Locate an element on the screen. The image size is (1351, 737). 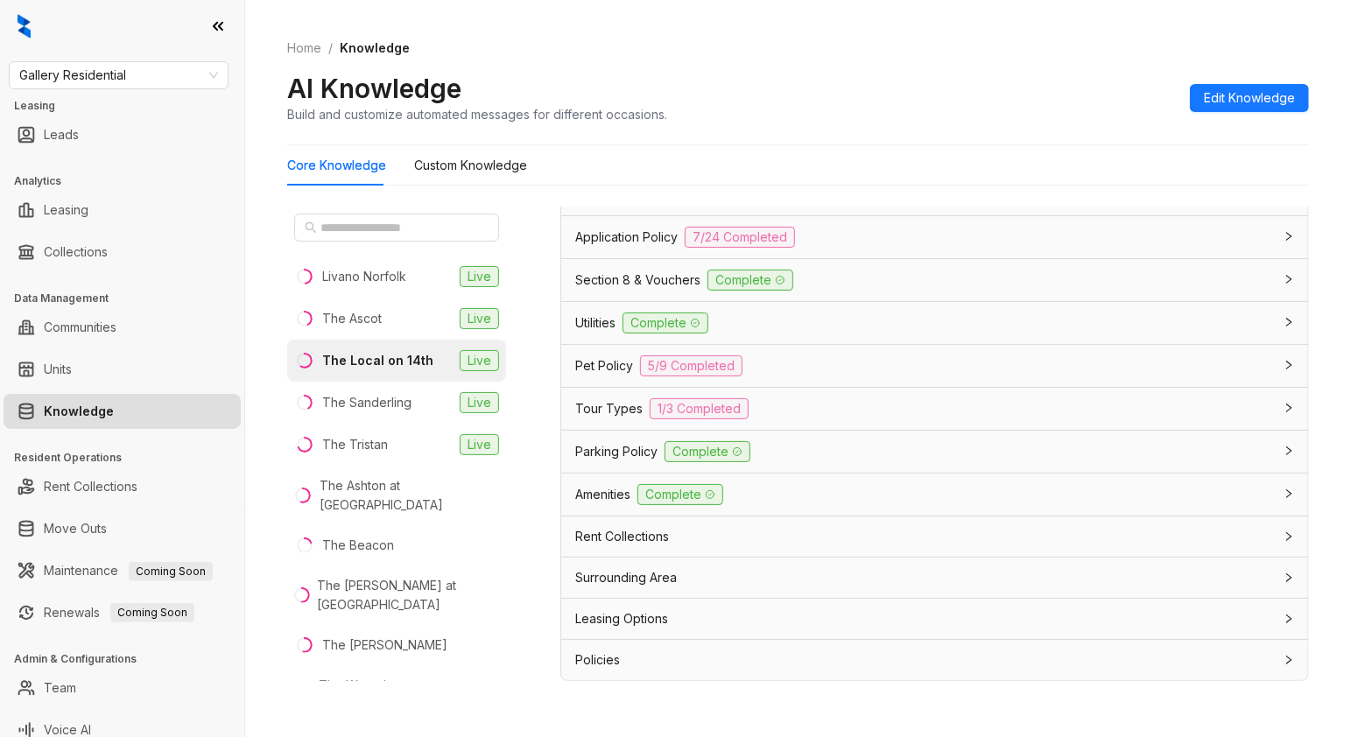
span: Gallery Residential is located at coordinates (118, 75).